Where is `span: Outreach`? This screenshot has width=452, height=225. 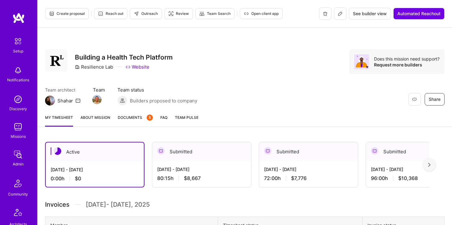
span: Outreach is located at coordinates (146, 14).